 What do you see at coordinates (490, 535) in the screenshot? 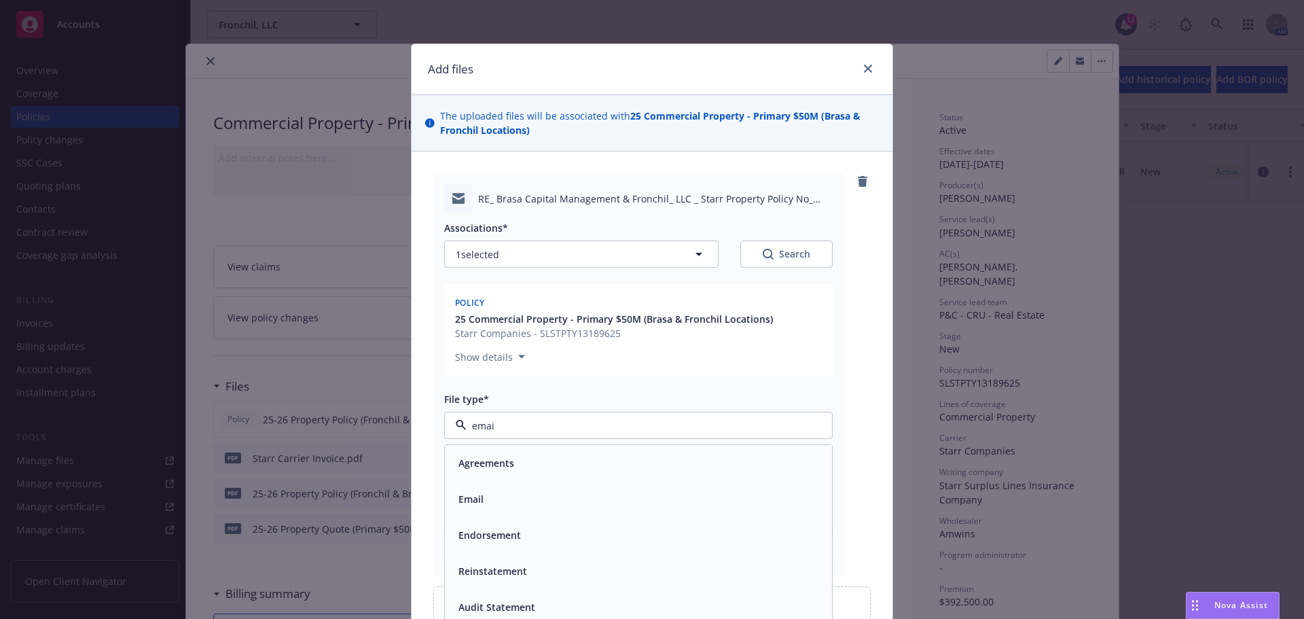
I see `span: Endorsement` at bounding box center [490, 535].